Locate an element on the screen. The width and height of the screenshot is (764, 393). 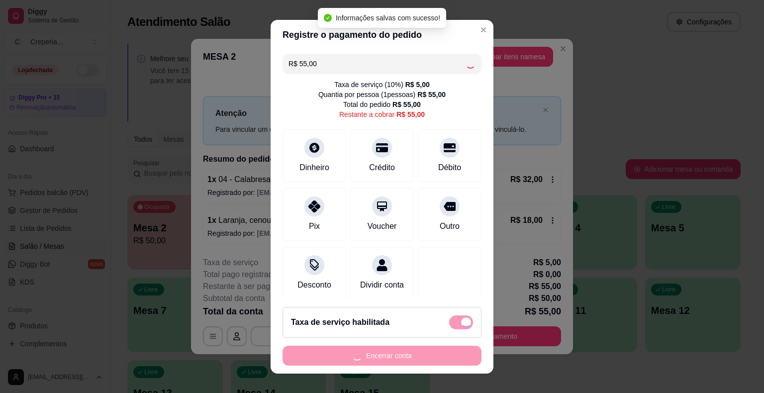
div: Outro is located at coordinates (450, 226).